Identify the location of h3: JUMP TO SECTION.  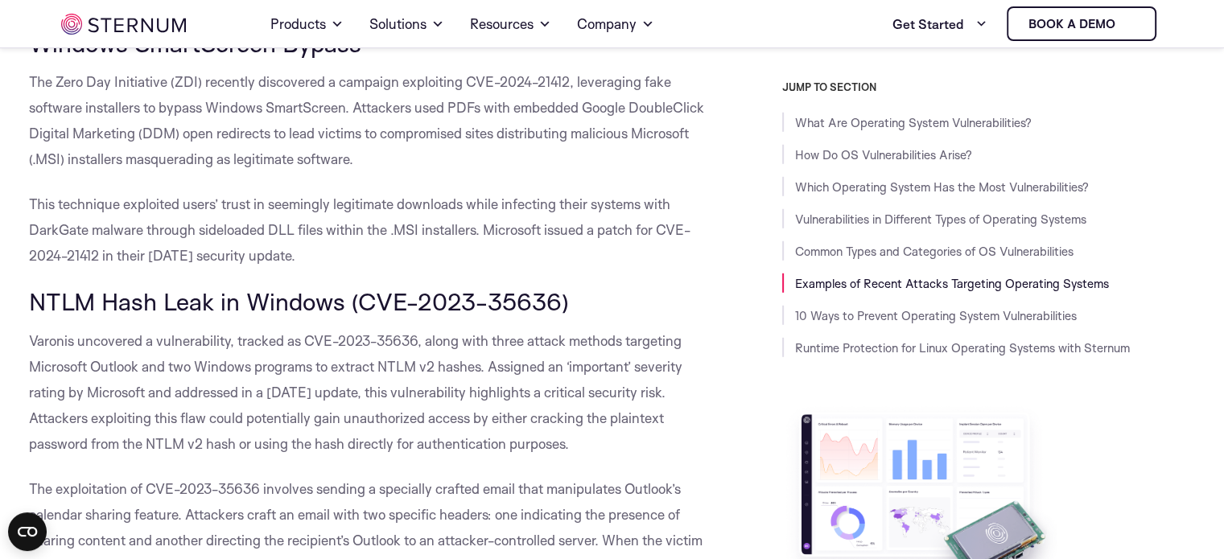
(989, 87).